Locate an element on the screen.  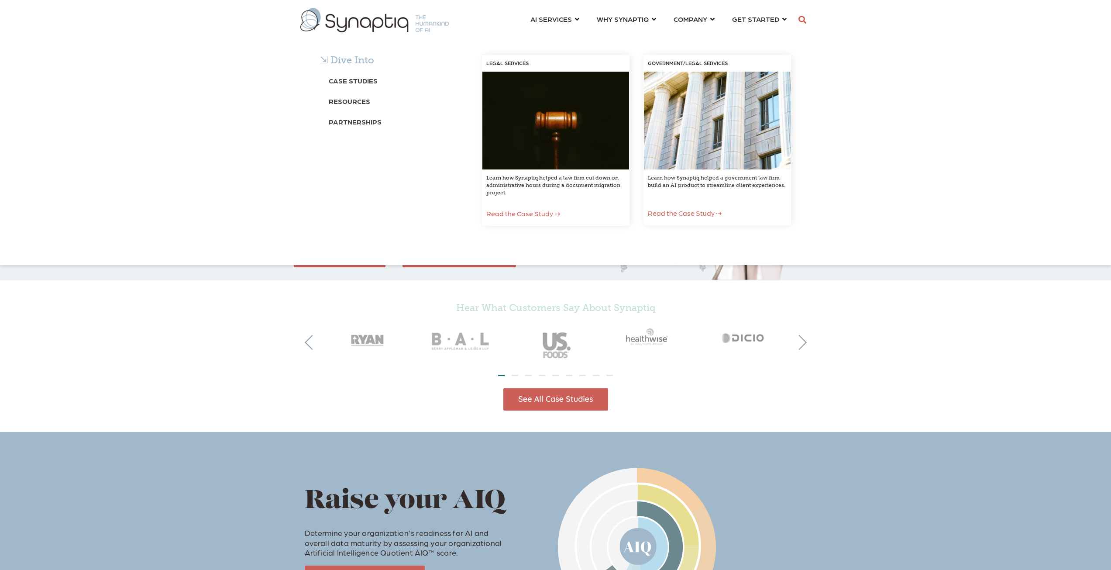
a: WHY SYNAPTIQ is located at coordinates (627, 19).